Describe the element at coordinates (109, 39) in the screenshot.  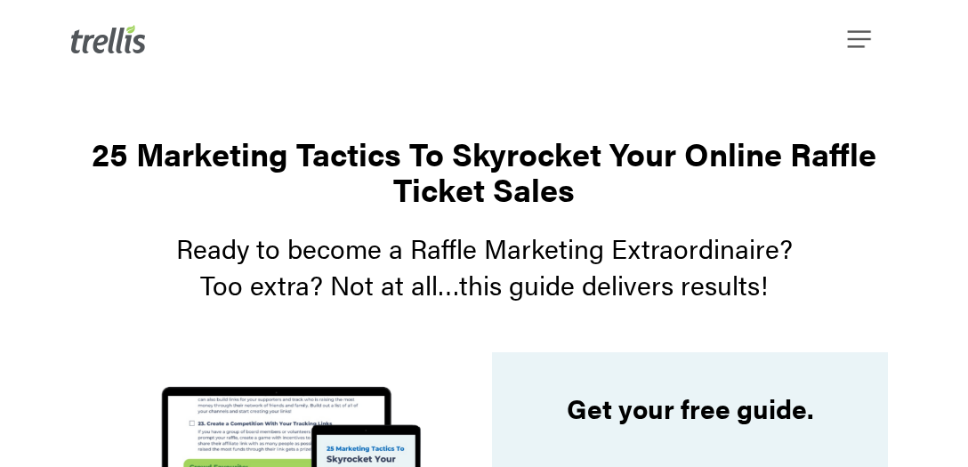
I see `img: Trellis` at that location.